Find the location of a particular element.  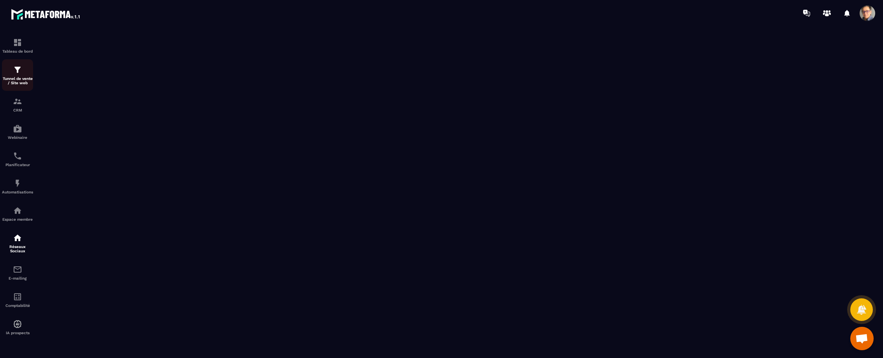

a: Ouvrir le chat is located at coordinates (862, 338).